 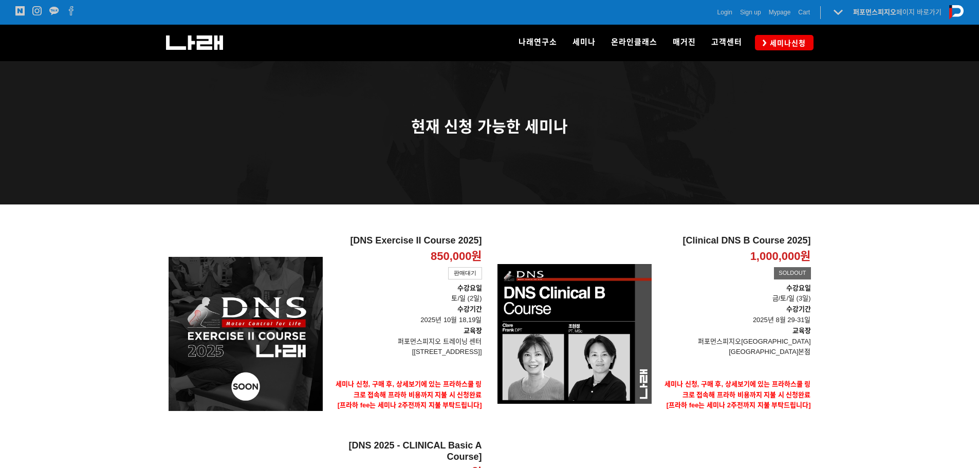 What do you see at coordinates (735, 241) in the screenshot?
I see `h2: [Clinical DNS B Course 2025]` at bounding box center [735, 241].